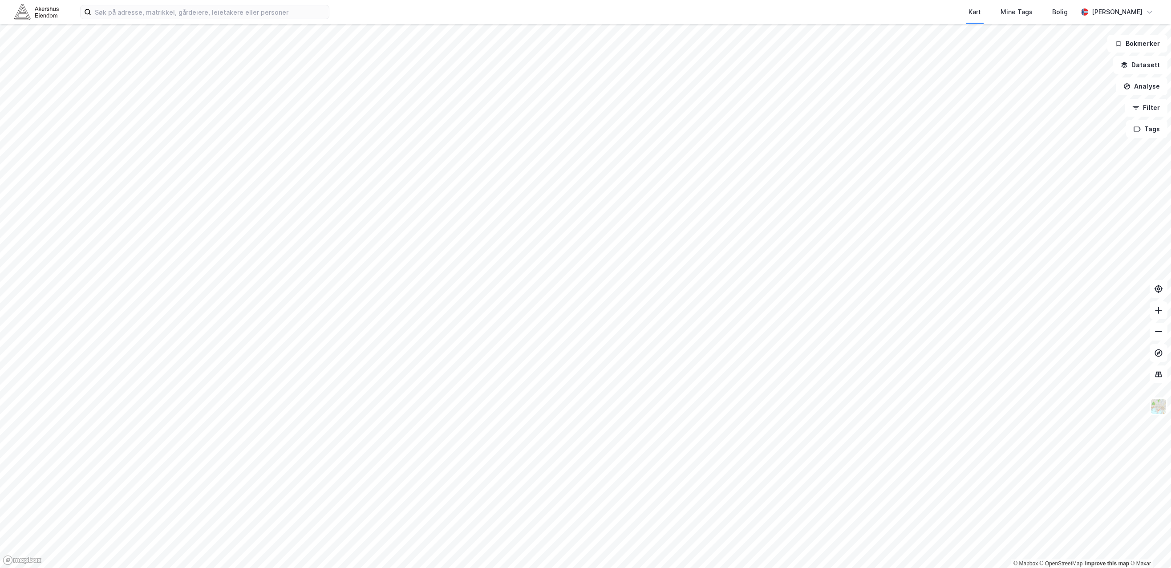  What do you see at coordinates (1146, 108) in the screenshot?
I see `button: Filter` at bounding box center [1146, 108].